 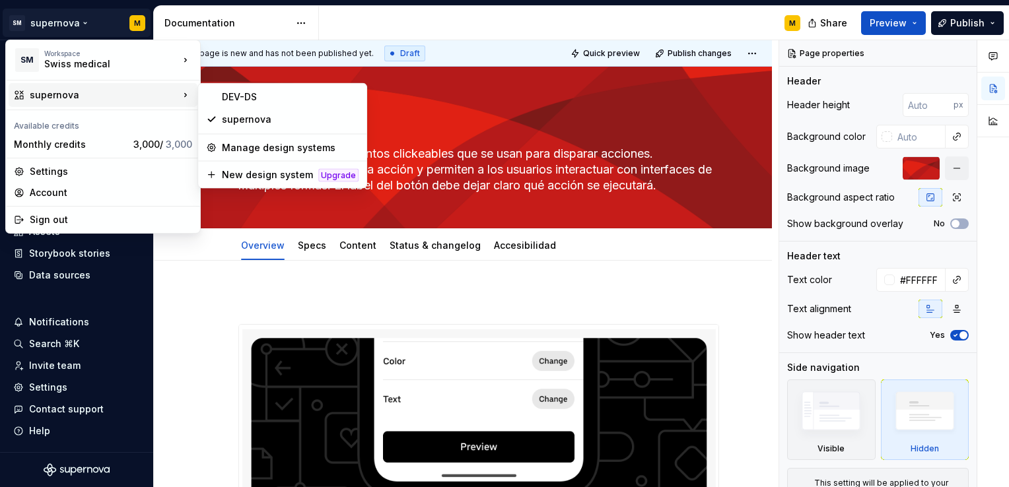 What do you see at coordinates (111, 193) in the screenshot?
I see `div: Account` at bounding box center [111, 193].